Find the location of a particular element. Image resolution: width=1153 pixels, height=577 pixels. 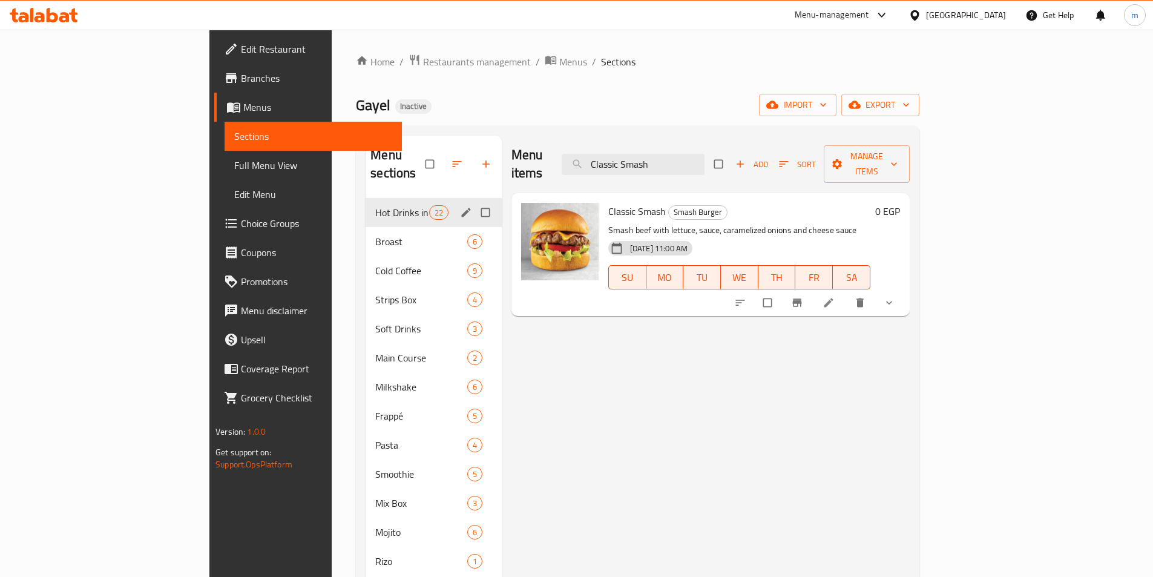

span: 3 is located at coordinates (475, 329).